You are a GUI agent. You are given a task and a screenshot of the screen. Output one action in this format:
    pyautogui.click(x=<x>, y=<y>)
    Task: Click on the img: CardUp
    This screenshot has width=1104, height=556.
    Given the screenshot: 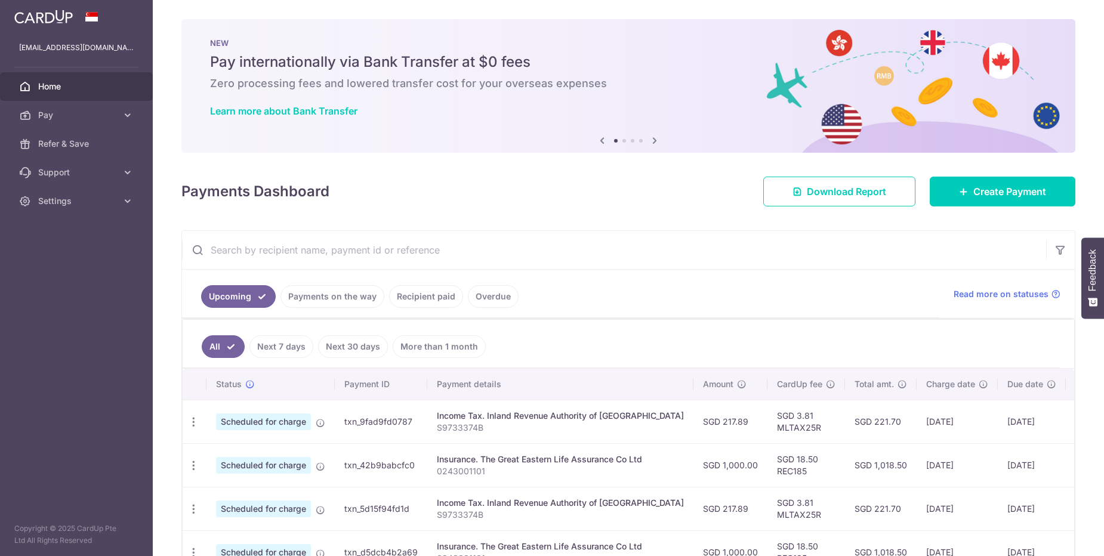 What is the action you would take?
    pyautogui.click(x=44, y=17)
    